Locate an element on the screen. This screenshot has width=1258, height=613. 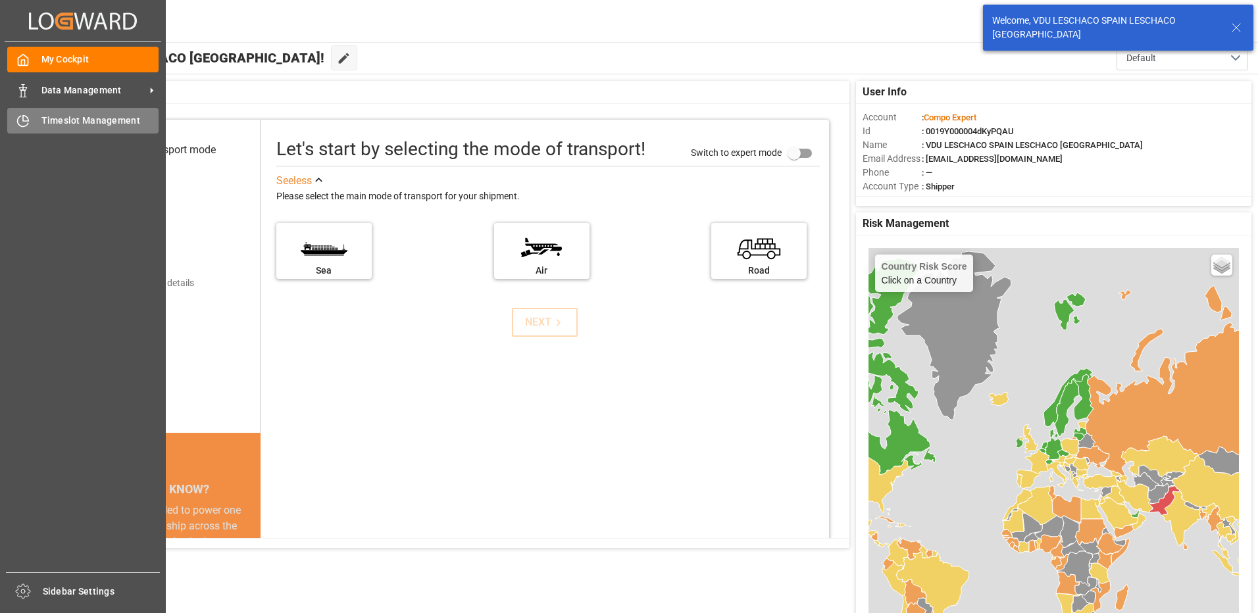
div: Click on a Country is located at coordinates (925, 273).